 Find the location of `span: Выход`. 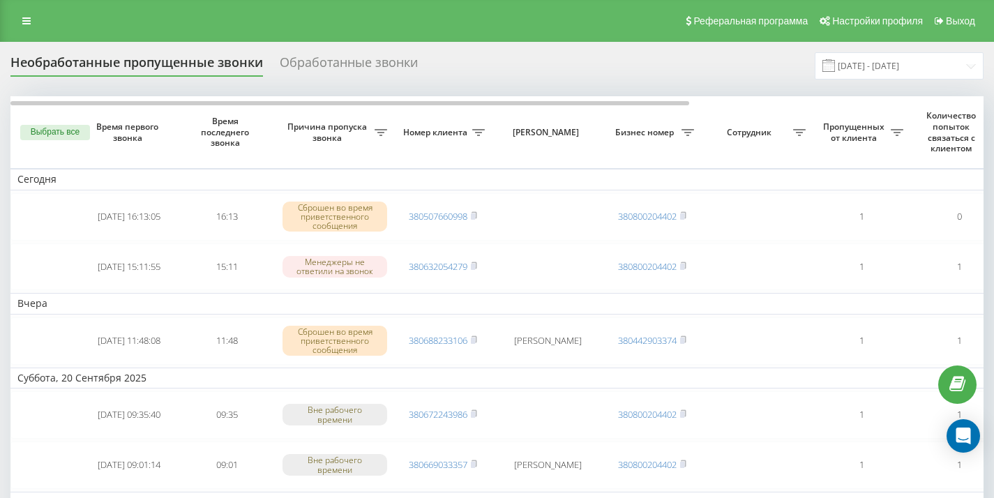

span: Выход is located at coordinates (960, 21).